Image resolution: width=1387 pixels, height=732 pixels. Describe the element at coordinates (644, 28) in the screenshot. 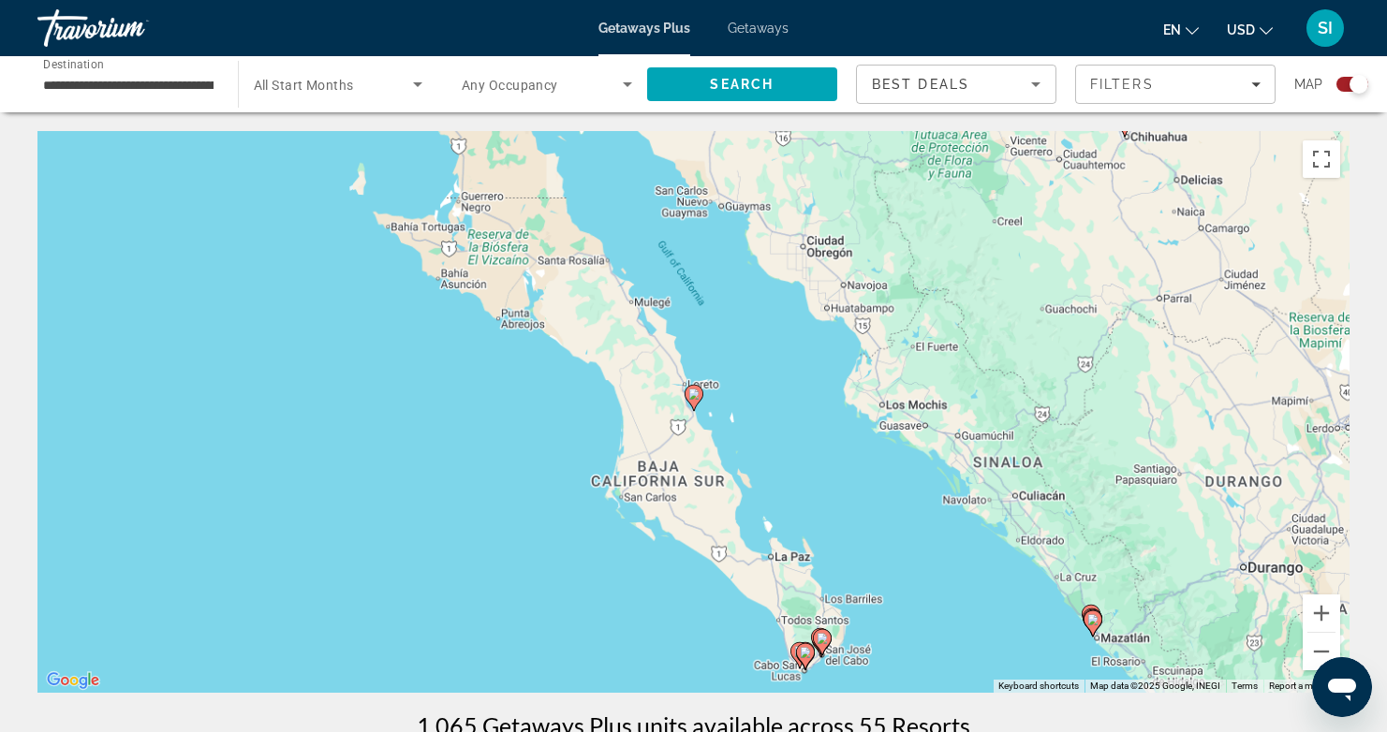

I see `span: Getaways Plus` at that location.